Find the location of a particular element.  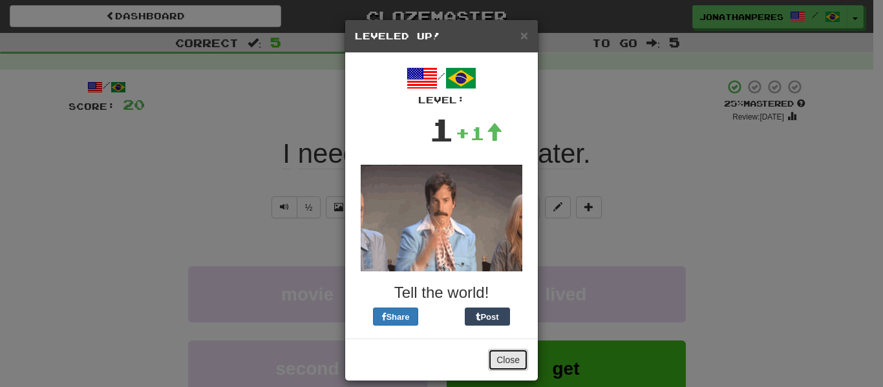

div: Level: is located at coordinates (442, 100).